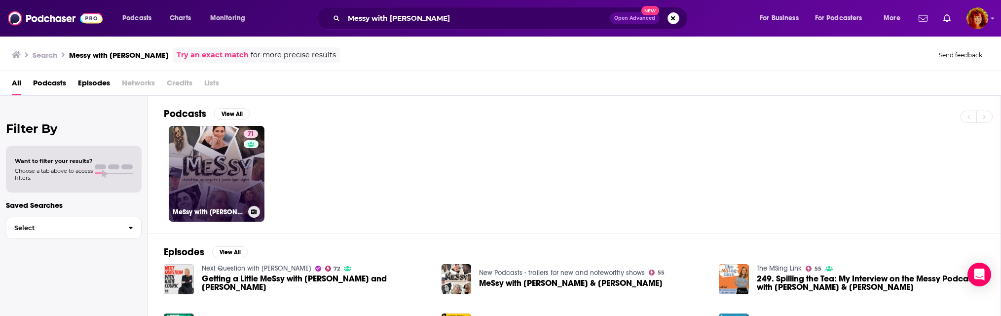 This screenshot has height=316, width=1001. I want to click on span: For Podcasters, so click(838, 18).